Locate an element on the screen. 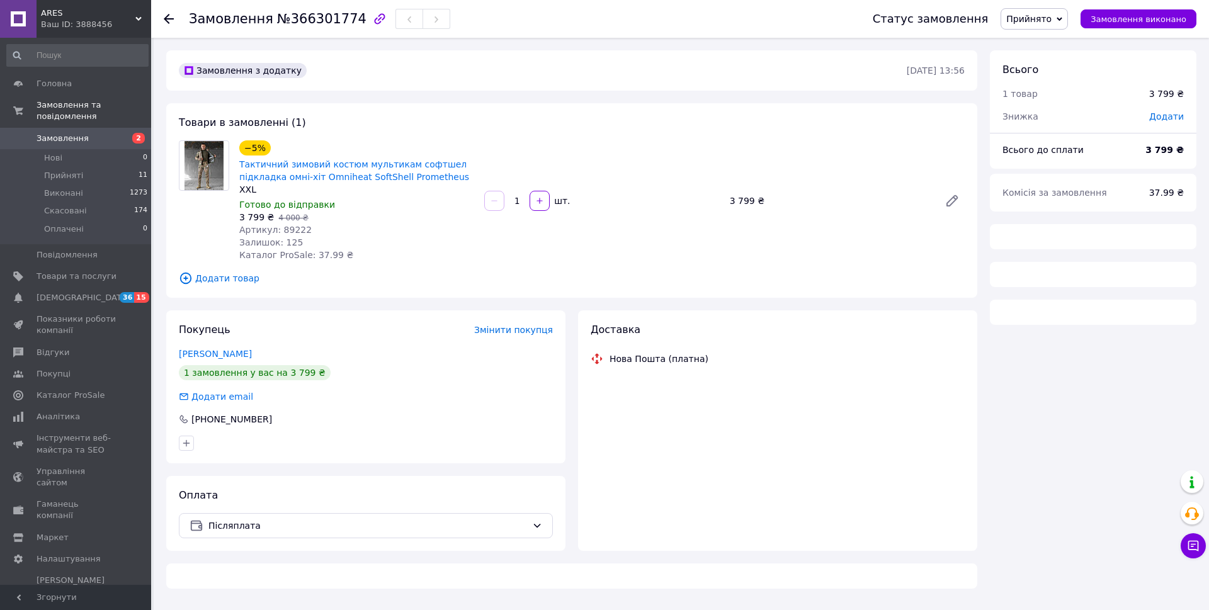 This screenshot has height=610, width=1209. button: Замовлення виконано is located at coordinates (1138, 19).